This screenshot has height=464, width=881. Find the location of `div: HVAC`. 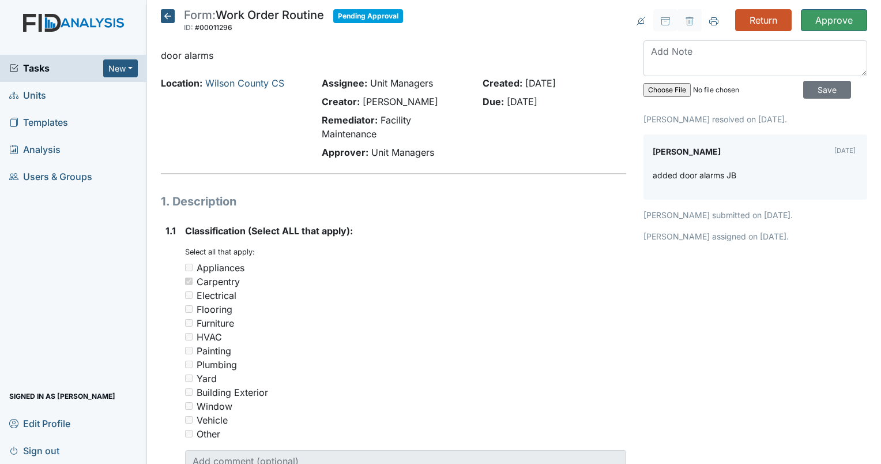

div: HVAC is located at coordinates (209, 337).